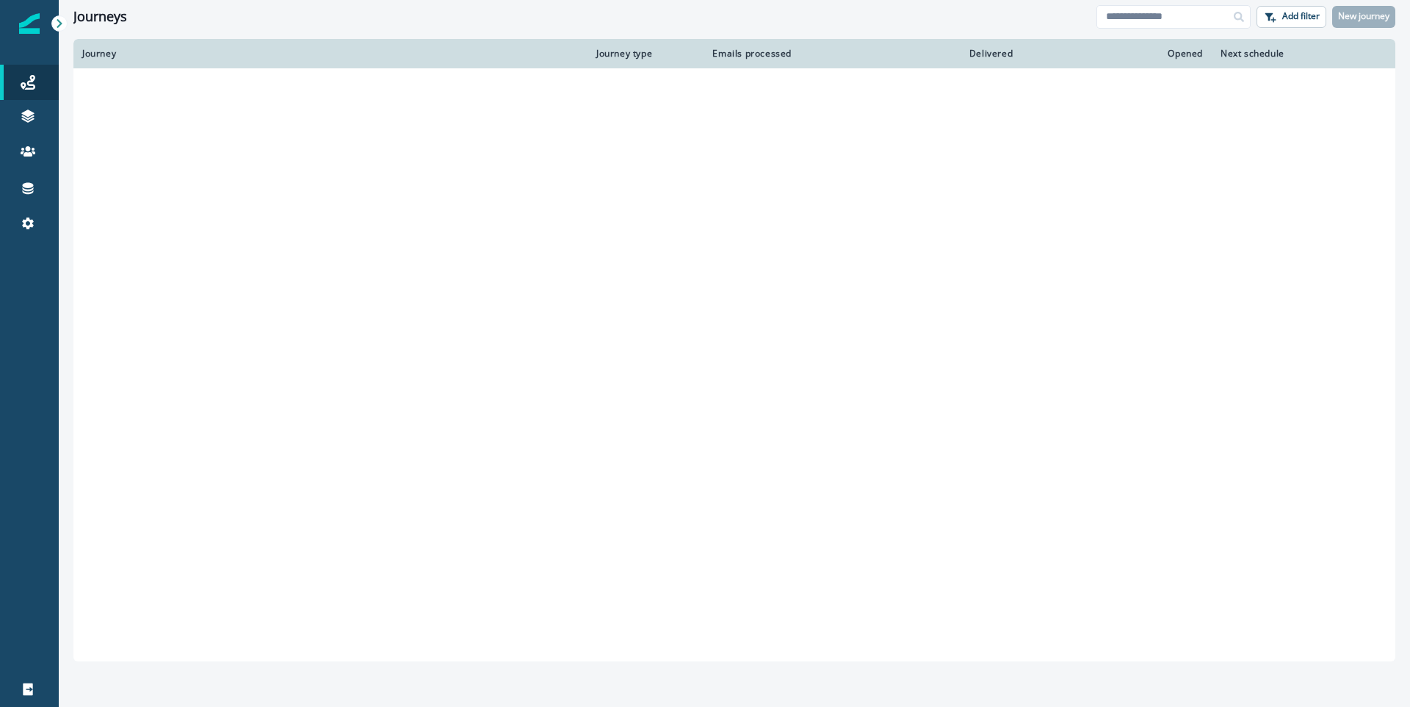 The width and height of the screenshot is (1410, 707). What do you see at coordinates (1364, 16) in the screenshot?
I see `p: New journey` at bounding box center [1364, 16].